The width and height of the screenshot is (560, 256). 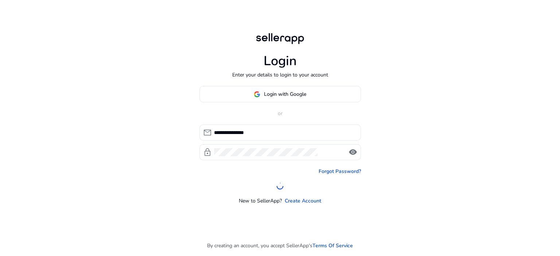 I want to click on a: Terms Of Service, so click(x=332, y=246).